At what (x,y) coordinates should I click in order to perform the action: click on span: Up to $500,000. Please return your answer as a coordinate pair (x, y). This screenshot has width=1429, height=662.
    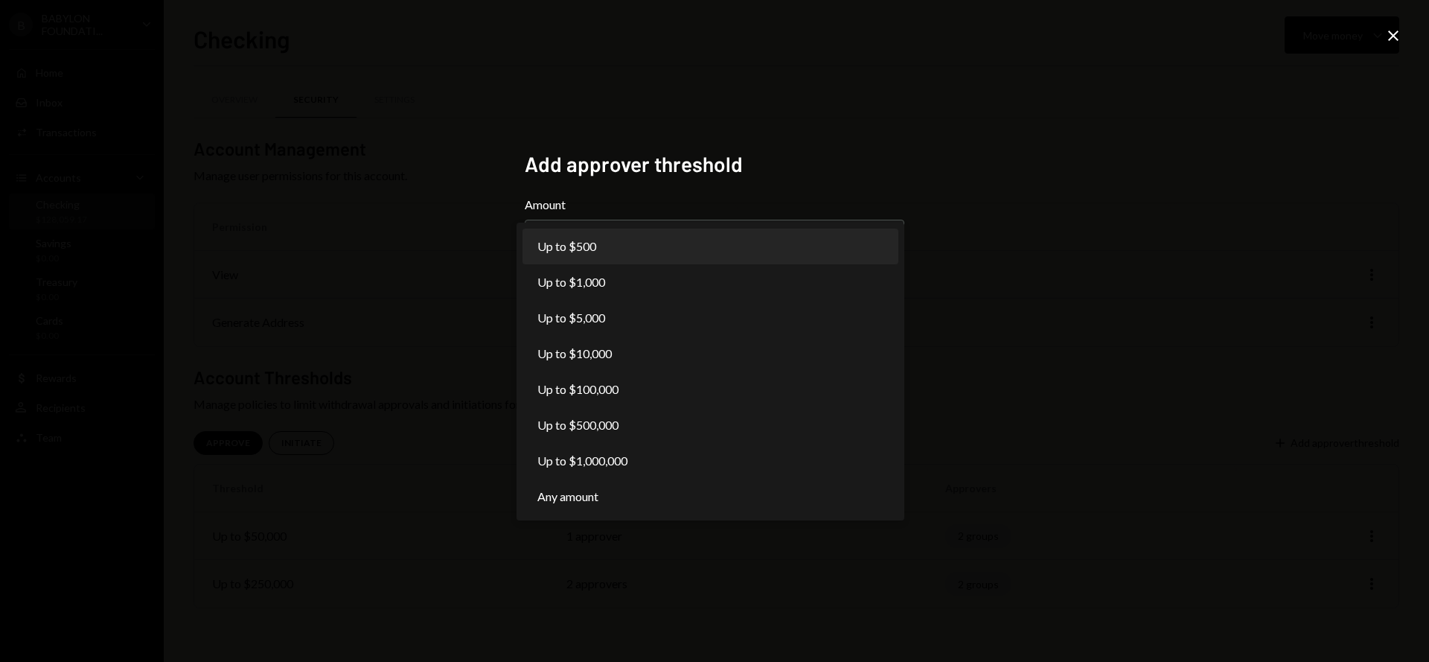
    Looking at the image, I should click on (578, 425).